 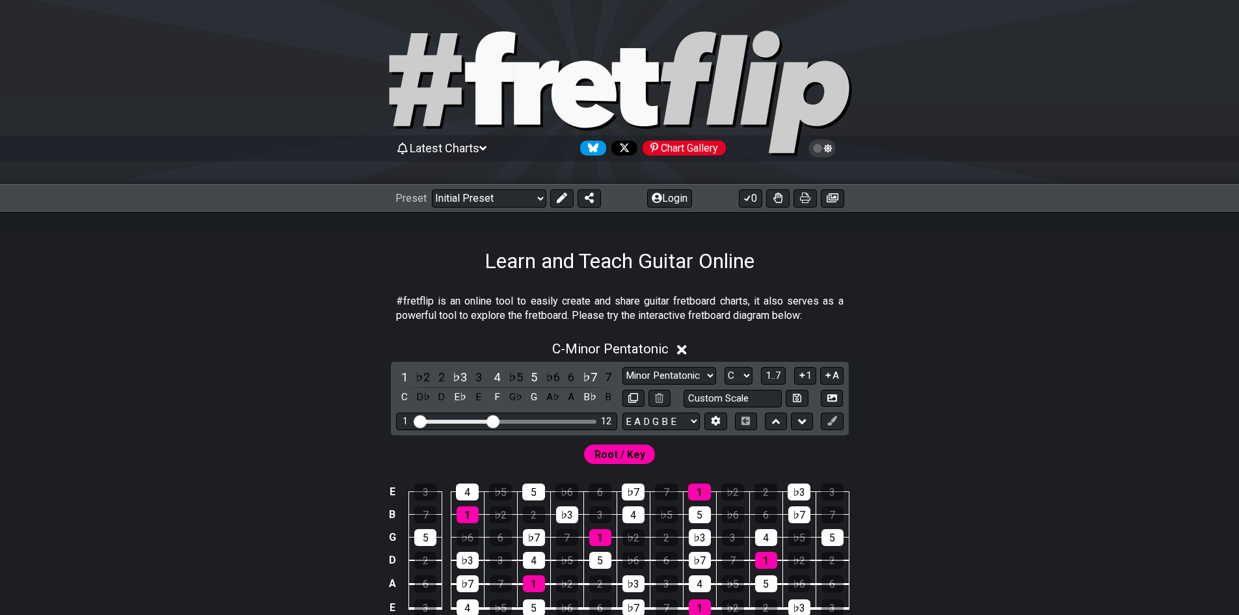 I want to click on span: 1..7, so click(x=773, y=375).